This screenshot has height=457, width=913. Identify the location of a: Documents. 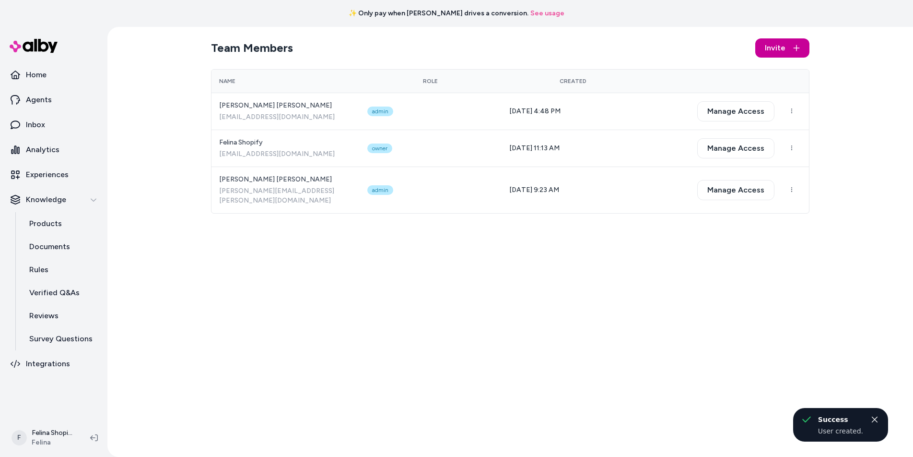
(61, 247).